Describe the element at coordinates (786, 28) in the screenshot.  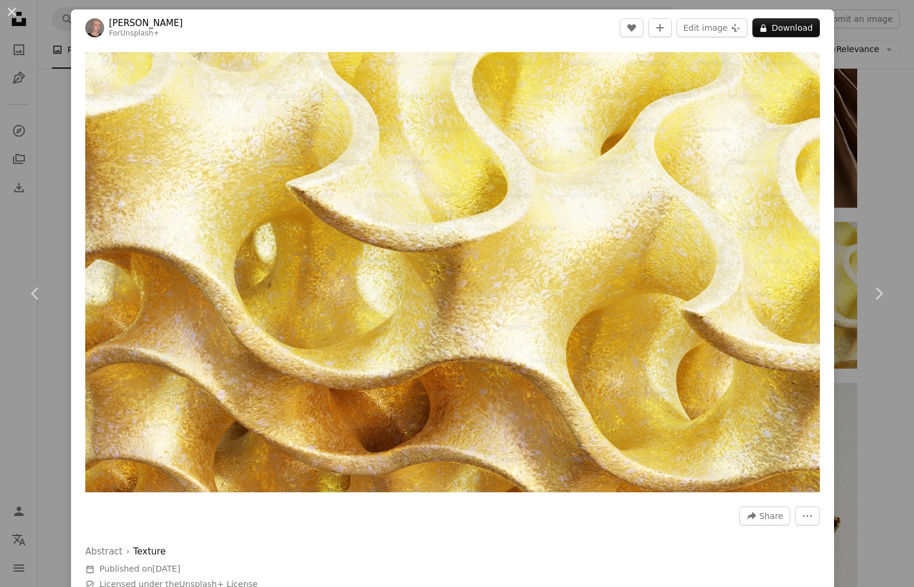
I see `button: Download` at that location.